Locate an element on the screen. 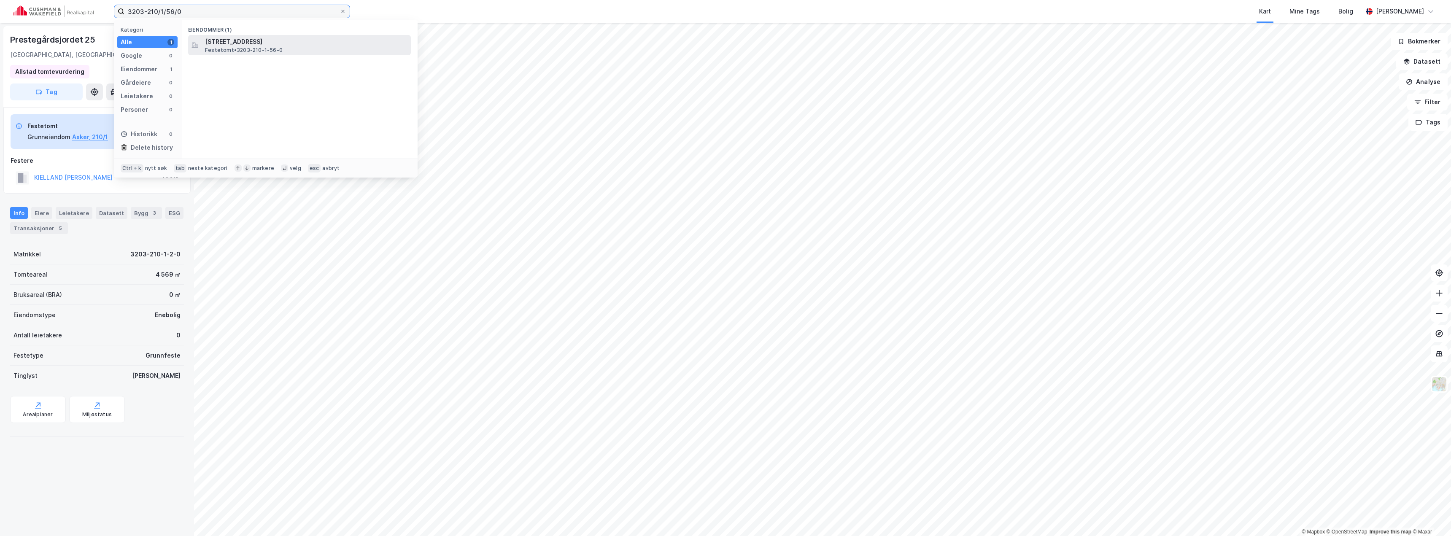 The height and width of the screenshot is (536, 1451). div: Festere is located at coordinates (97, 161).